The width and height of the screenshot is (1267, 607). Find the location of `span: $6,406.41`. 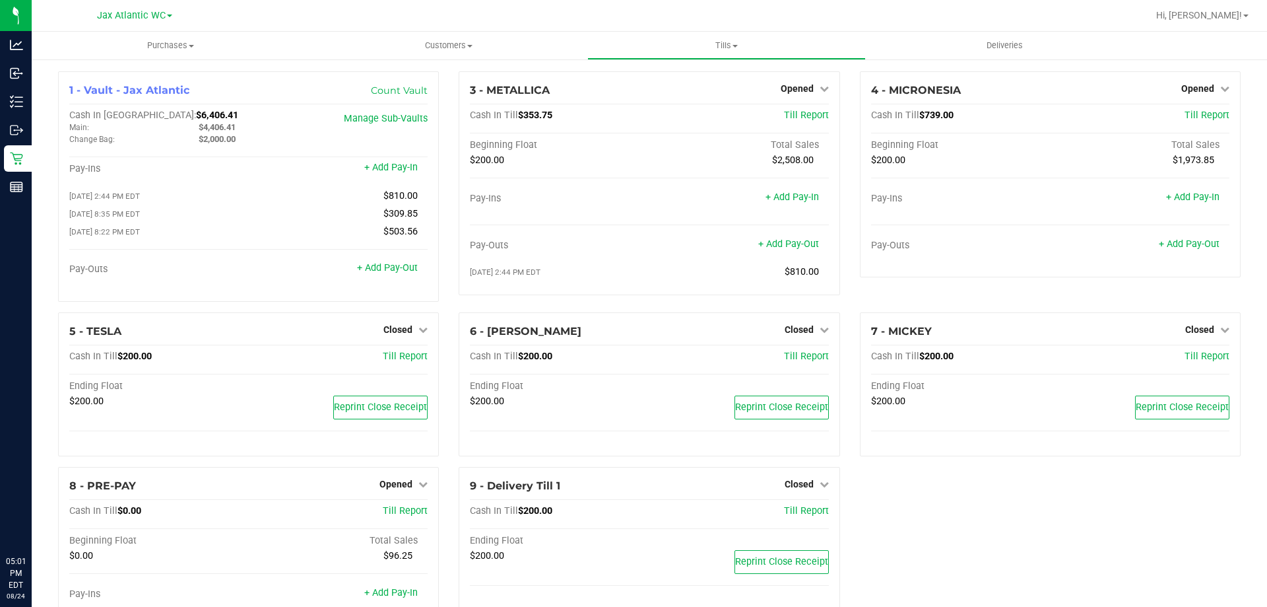

span: $6,406.41 is located at coordinates (217, 115).